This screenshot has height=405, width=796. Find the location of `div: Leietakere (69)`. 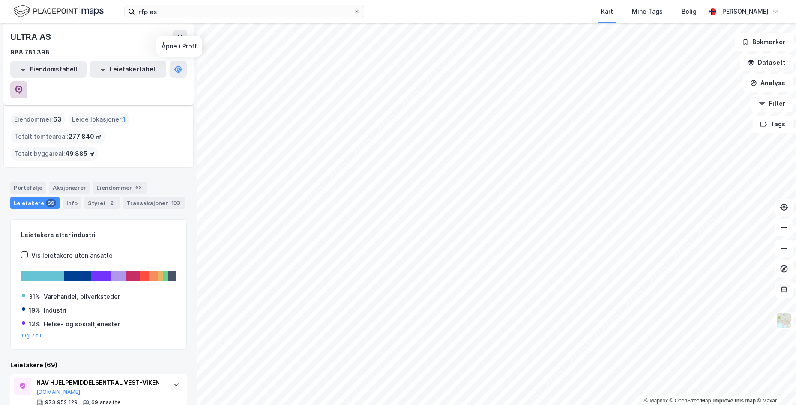

div: Leietakere (69) is located at coordinates (98, 365).